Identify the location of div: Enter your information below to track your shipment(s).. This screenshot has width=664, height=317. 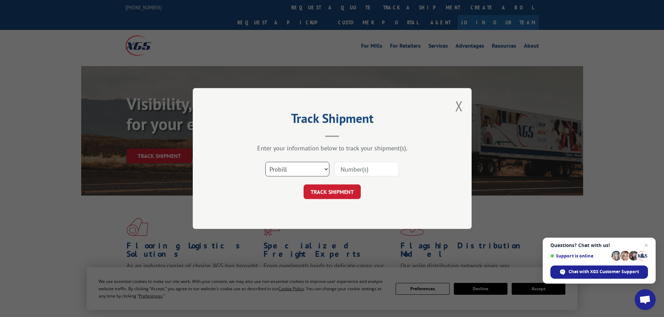
(332, 148).